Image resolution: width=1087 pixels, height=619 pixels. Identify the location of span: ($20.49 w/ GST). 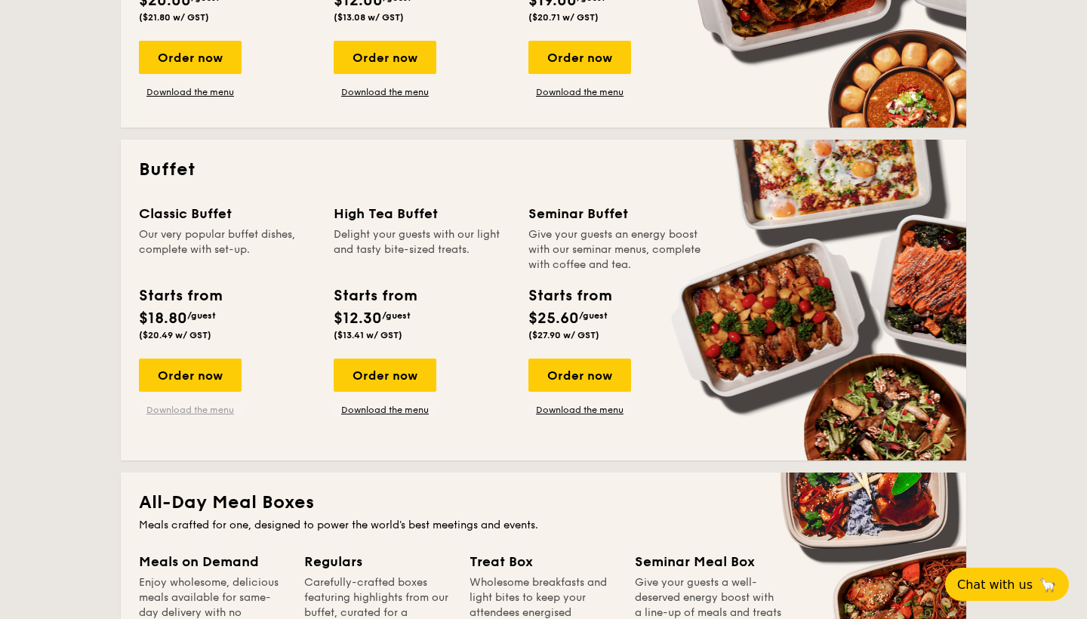
(175, 335).